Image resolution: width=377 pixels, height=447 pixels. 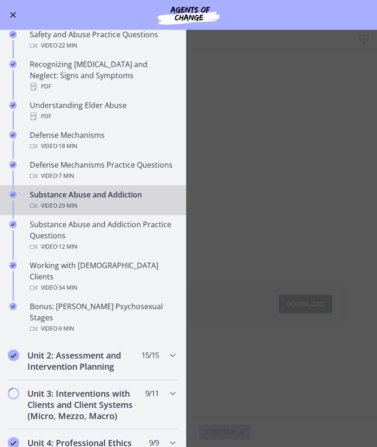 I want to click on button: Enable menu, so click(x=13, y=15).